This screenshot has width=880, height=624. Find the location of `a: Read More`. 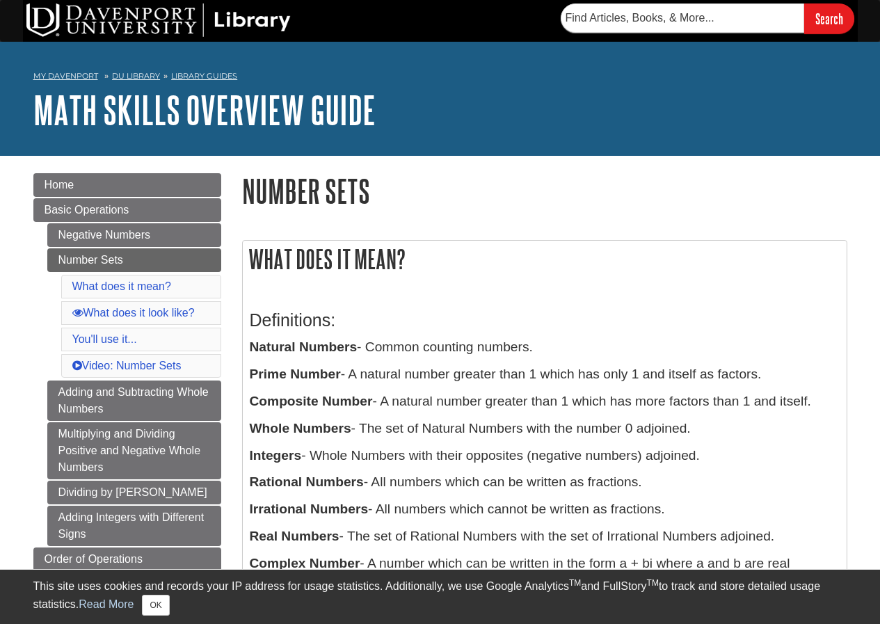

a: Read More is located at coordinates (106, 604).